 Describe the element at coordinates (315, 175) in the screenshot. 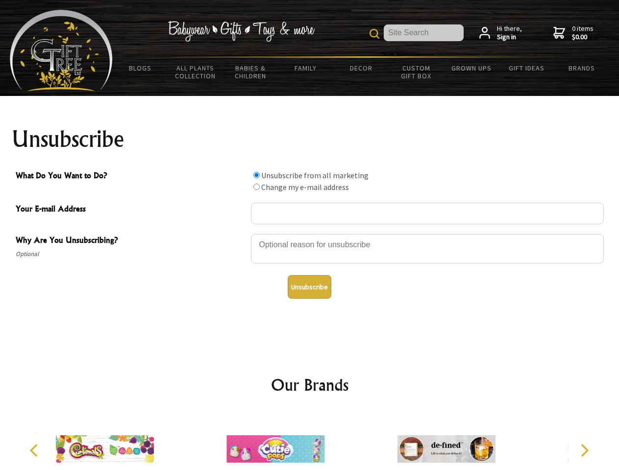

I see `label: Unsubscribe from all marketing` at that location.